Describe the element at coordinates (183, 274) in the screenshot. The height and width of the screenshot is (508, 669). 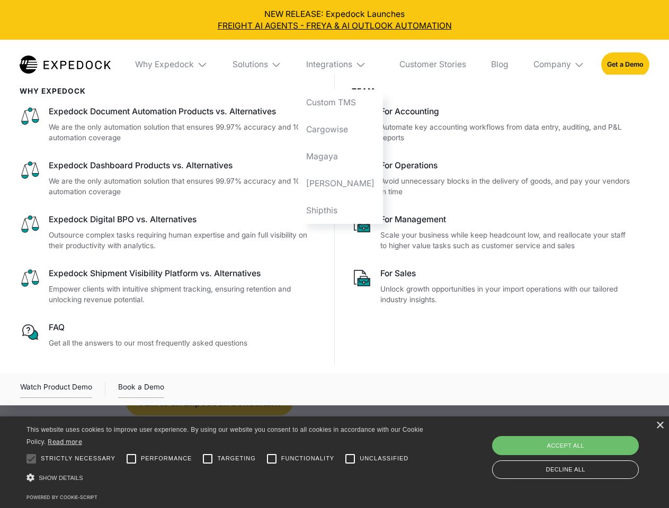
I see `div: Expedock Shipment Visibility Platform vs. Alternatives` at that location.